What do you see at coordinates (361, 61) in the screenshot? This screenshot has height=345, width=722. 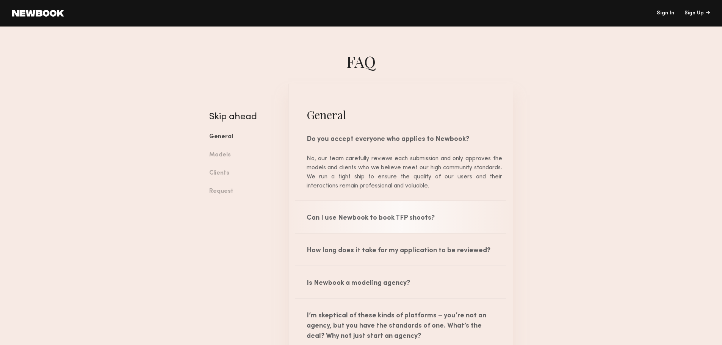 I see `h1: faq` at bounding box center [361, 61].